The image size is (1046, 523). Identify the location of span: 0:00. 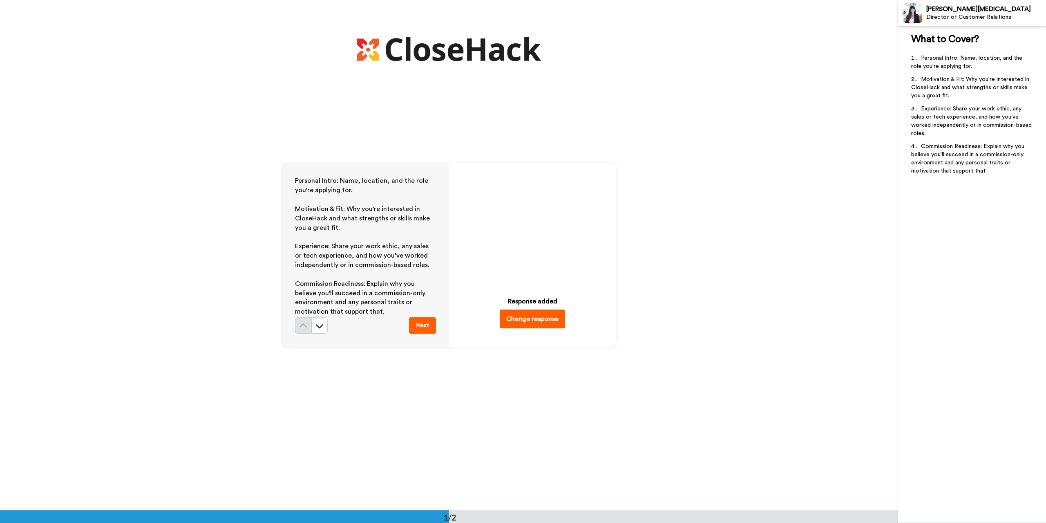
(488, 273).